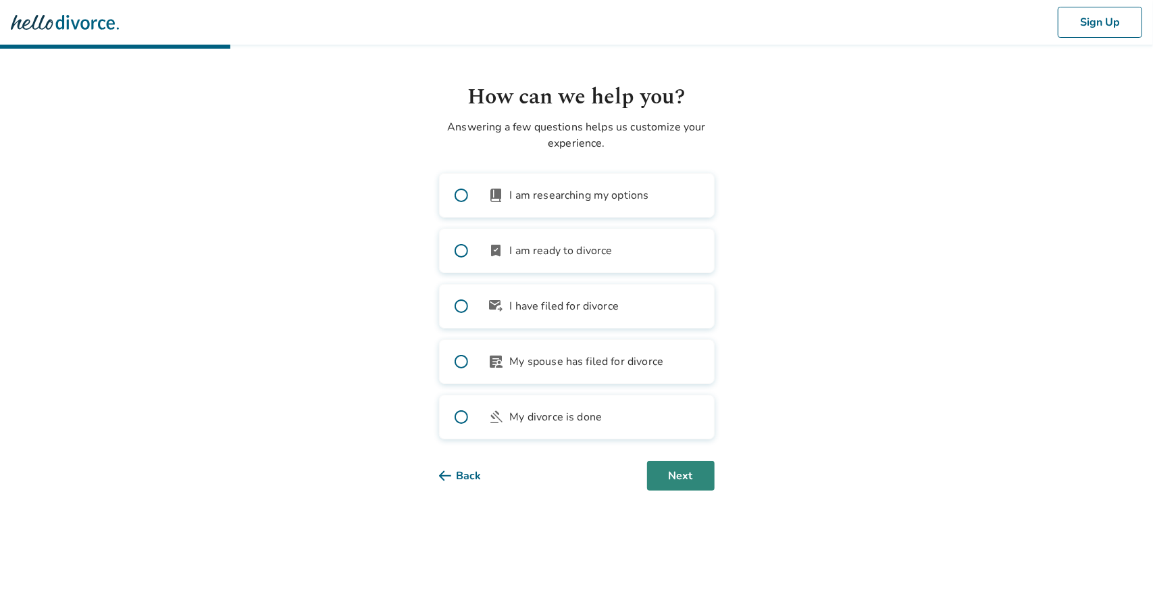 The height and width of the screenshot is (607, 1153). What do you see at coordinates (577, 135) in the screenshot?
I see `p: Answering a few questions helps us customize your experience.` at bounding box center [577, 135].